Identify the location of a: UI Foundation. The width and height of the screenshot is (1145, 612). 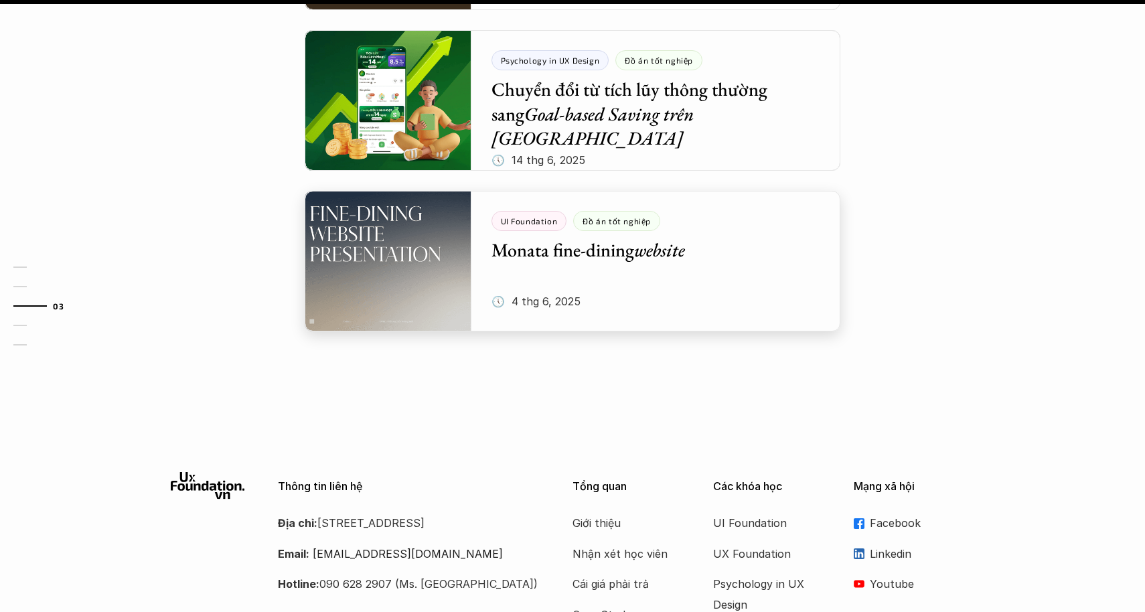
(766, 523).